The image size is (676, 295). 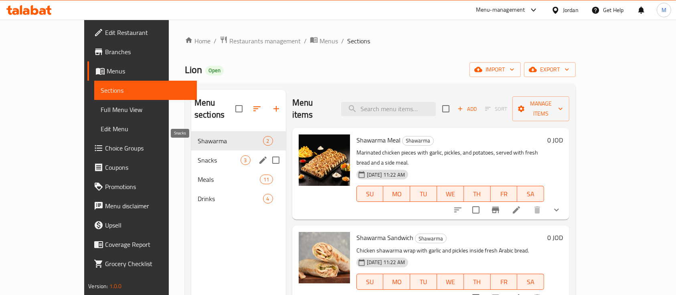 What do you see at coordinates (396, 281) in the screenshot?
I see `span: MO` at bounding box center [396, 281].